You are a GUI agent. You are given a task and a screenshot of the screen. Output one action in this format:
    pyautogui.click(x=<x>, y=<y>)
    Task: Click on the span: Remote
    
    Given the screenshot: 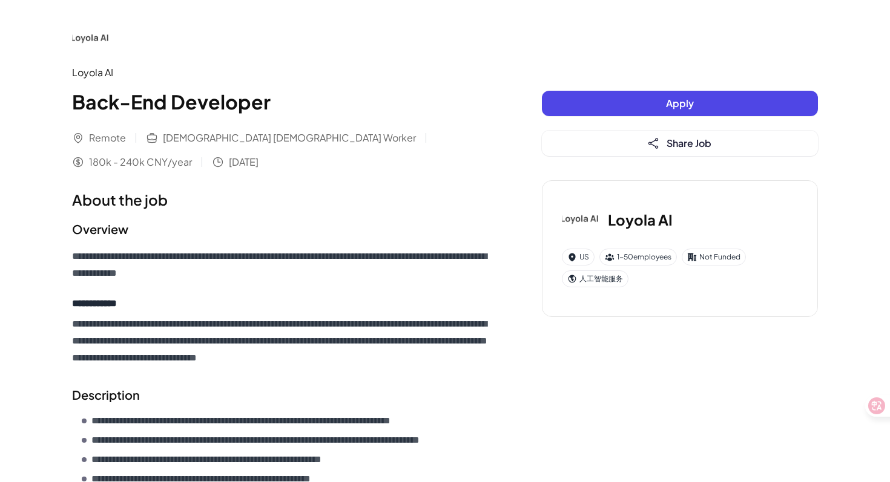 What is the action you would take?
    pyautogui.click(x=107, y=138)
    